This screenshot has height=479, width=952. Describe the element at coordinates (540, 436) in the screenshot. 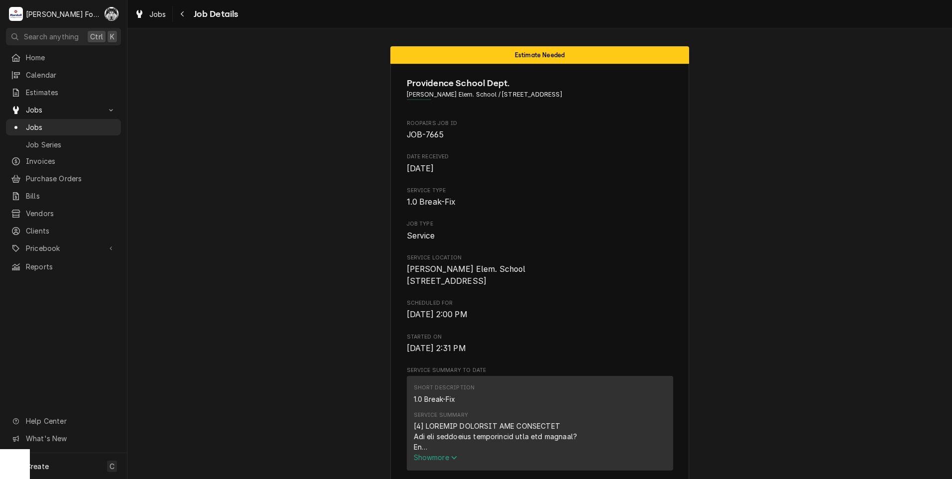

I see `div: [4] LOREMIP DOLORSIT AME CONSECTET Adi eli seddoeius temporincid utla etd magnaal? En Admi venia ...` at that location.